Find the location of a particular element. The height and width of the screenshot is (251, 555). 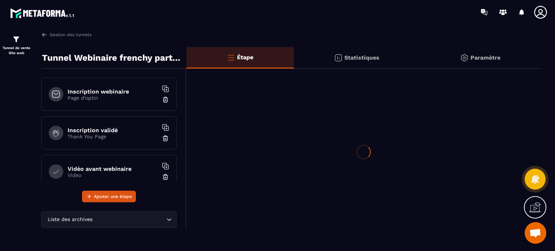

p: Tunnel de vente Site web is located at coordinates (16, 51).